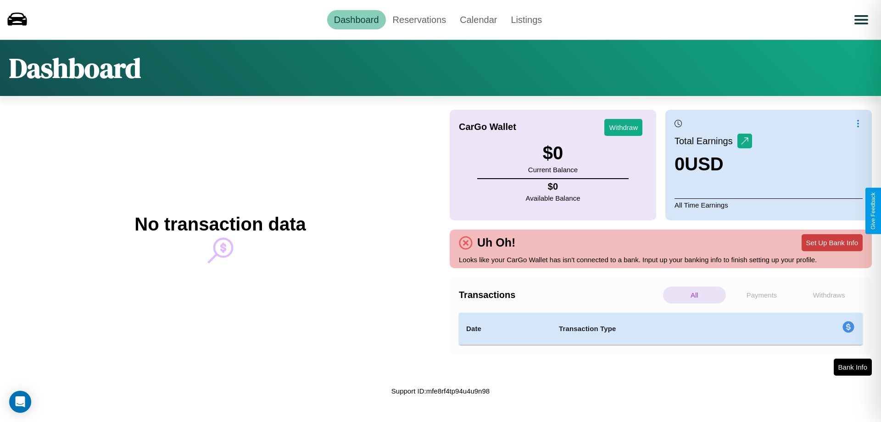  What do you see at coordinates (661, 329) in the screenshot?
I see `table: simple table` at bounding box center [661, 329].